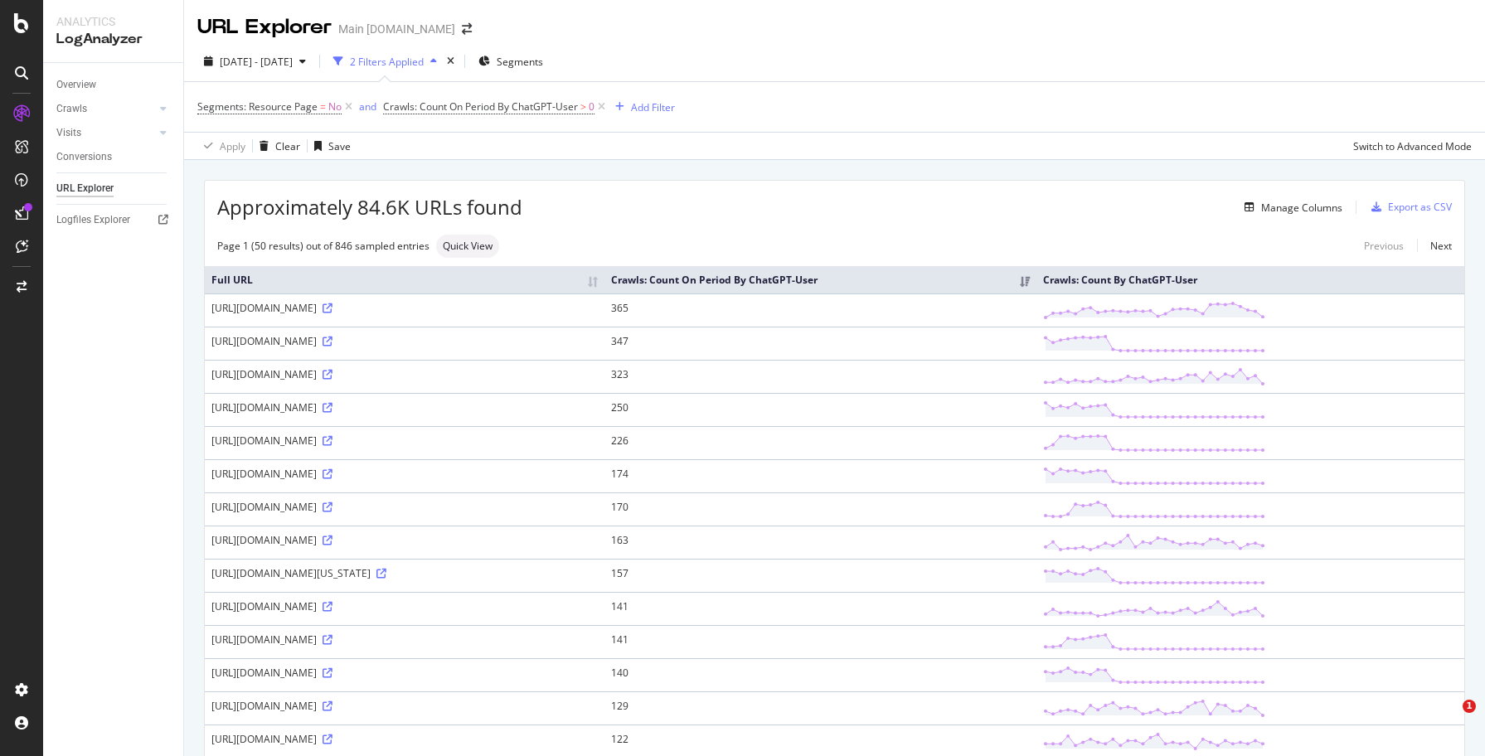  What do you see at coordinates (288, 146) in the screenshot?
I see `div: Clear` at bounding box center [288, 146].